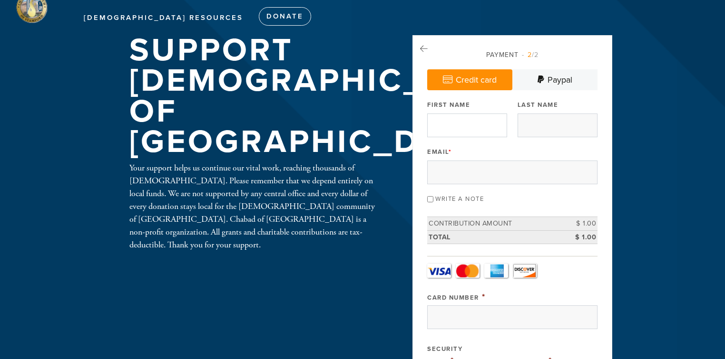 This screenshot has height=359, width=725. What do you see at coordinates (453, 298) in the screenshot?
I see `label: Card Number` at bounding box center [453, 298].